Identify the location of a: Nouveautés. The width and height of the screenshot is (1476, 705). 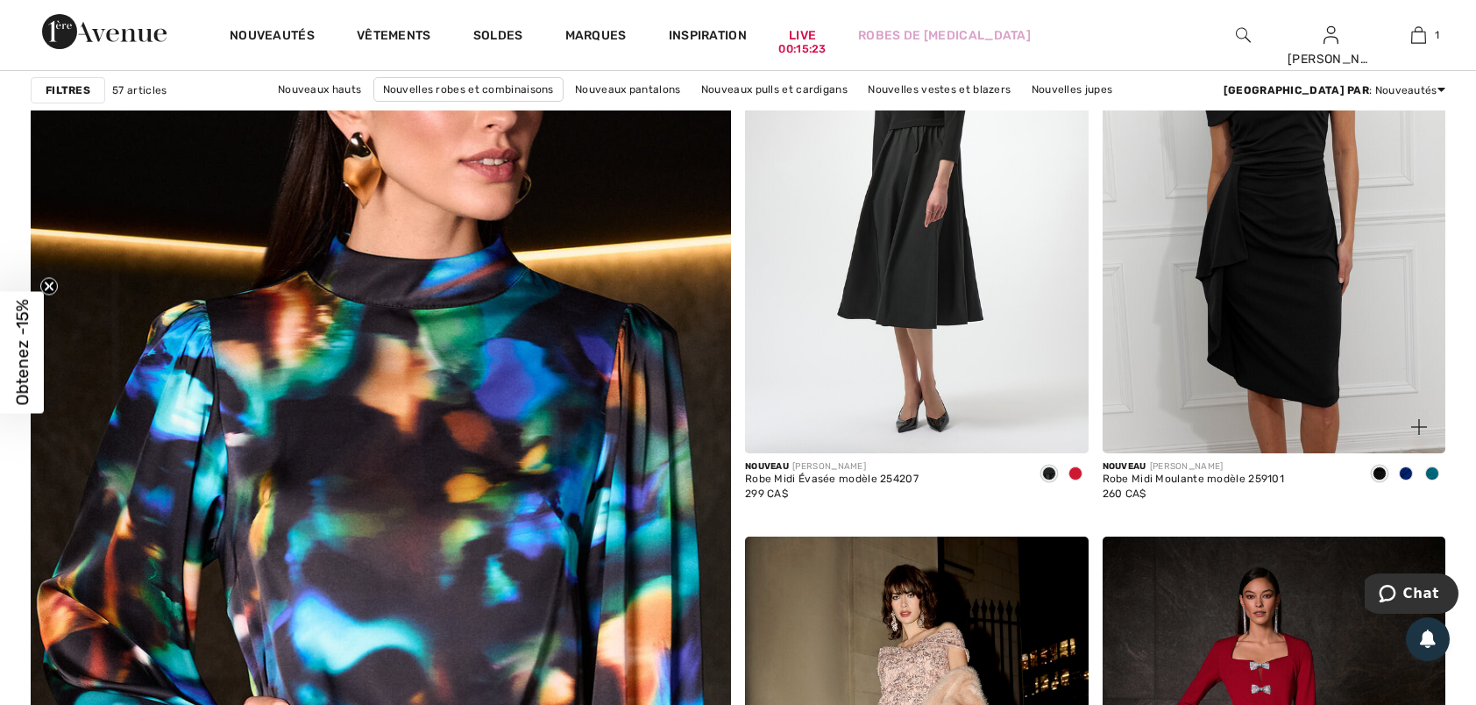
(272, 37).